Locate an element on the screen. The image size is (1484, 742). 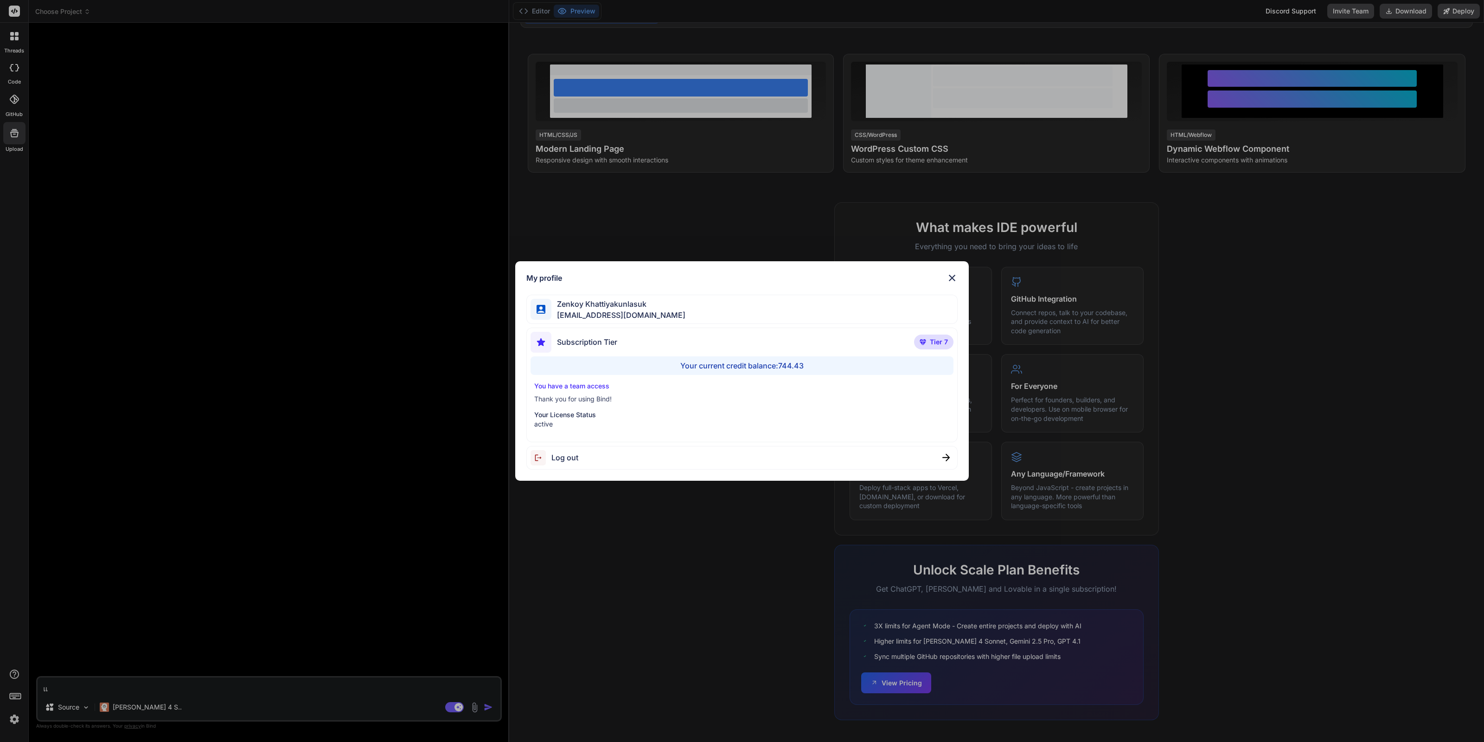
span: Subscription Tier is located at coordinates (587, 342).